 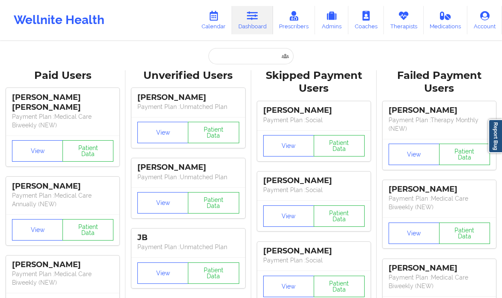 What do you see at coordinates (188, 75) in the screenshot?
I see `div: Unverified Users` at bounding box center [188, 75].